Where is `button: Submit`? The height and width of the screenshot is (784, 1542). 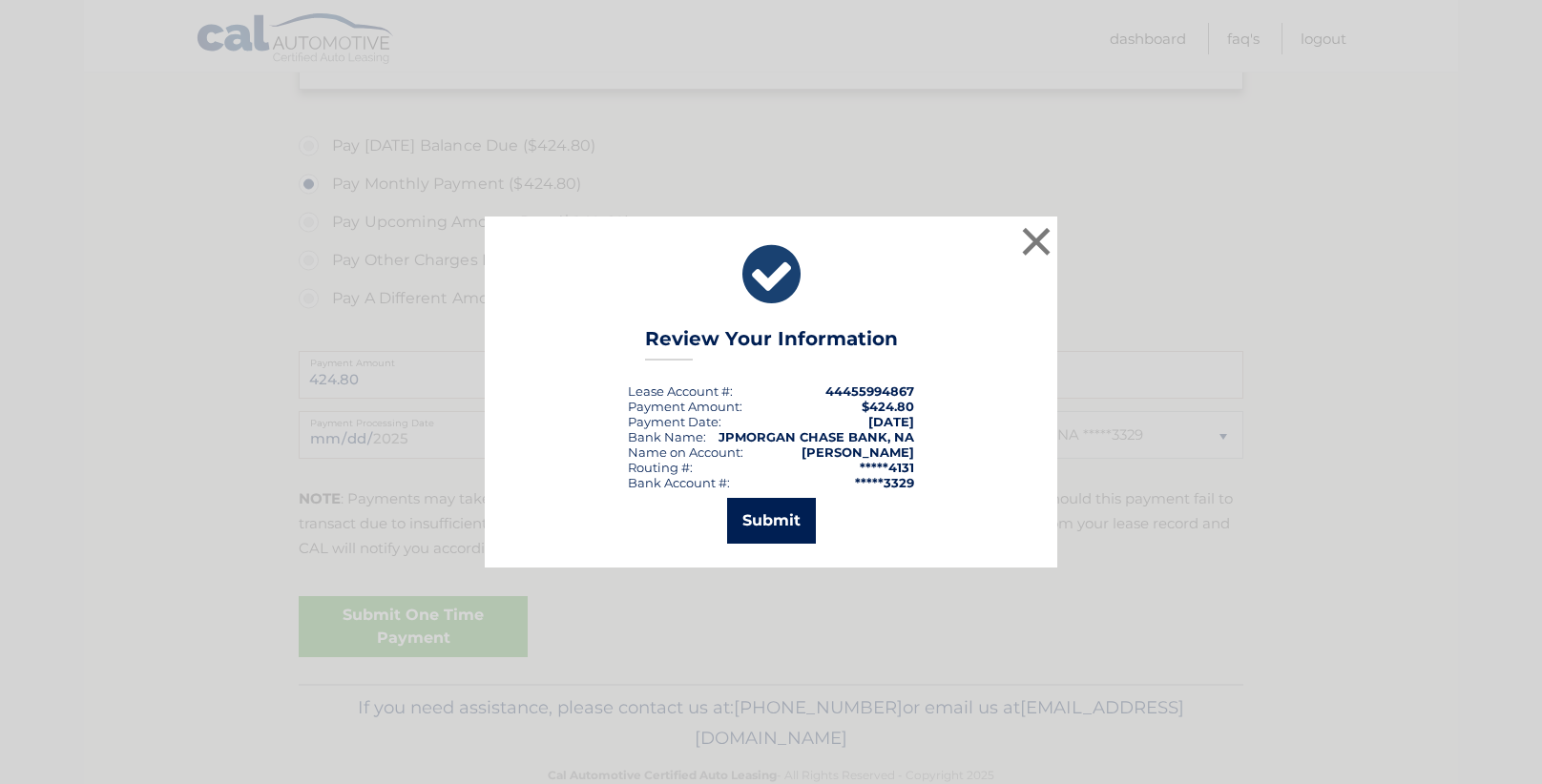 button: Submit is located at coordinates (771, 520).